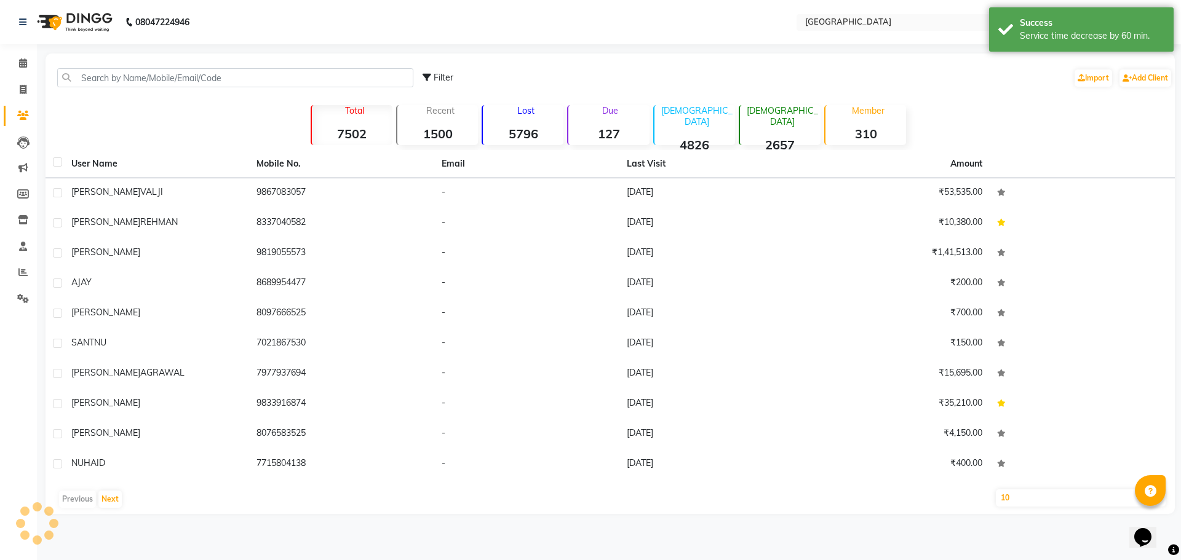 This screenshot has width=1181, height=560. Describe the element at coordinates (159, 222) in the screenshot. I see `span: REHMAN` at that location.